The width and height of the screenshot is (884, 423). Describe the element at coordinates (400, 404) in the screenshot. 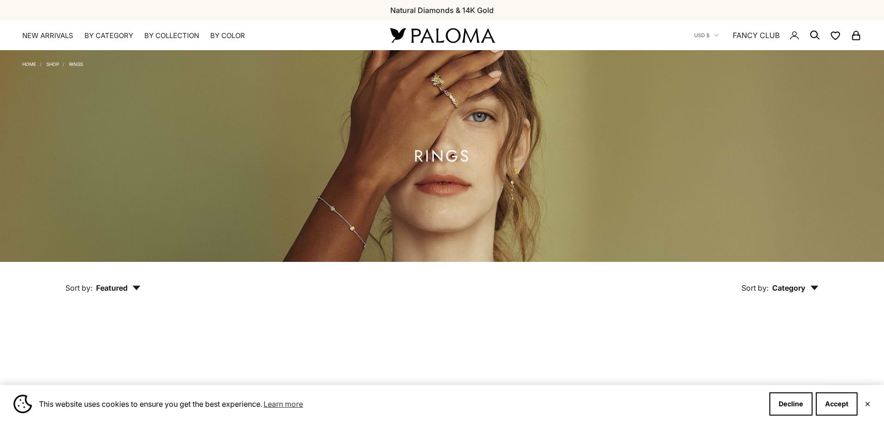

I see `span: This website uses cookies to ensure you get the best experience.` at that location.